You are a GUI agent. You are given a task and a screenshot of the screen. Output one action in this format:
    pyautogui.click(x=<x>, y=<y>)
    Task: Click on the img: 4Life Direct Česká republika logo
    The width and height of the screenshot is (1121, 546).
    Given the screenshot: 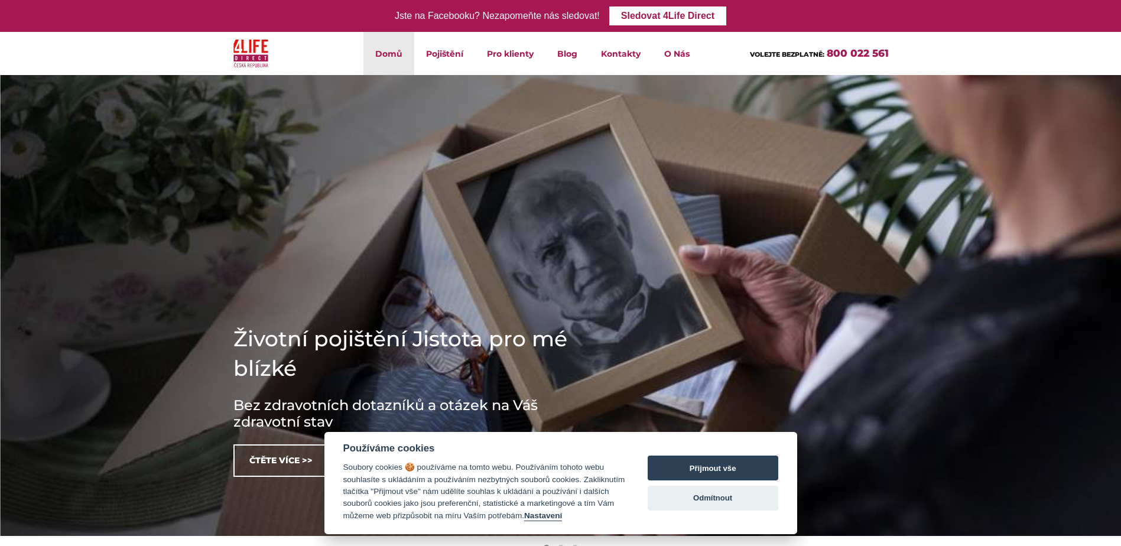 What is the action you would take?
    pyautogui.click(x=251, y=53)
    